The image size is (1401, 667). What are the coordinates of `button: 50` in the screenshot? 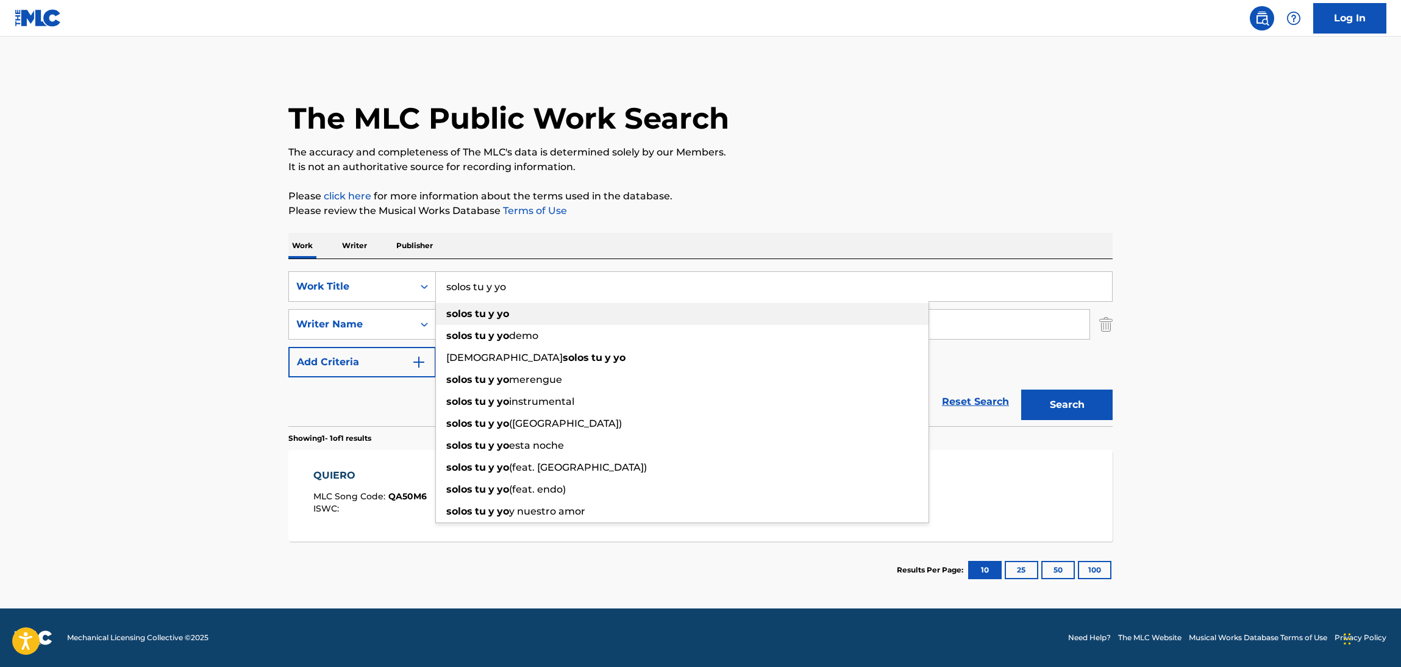 It's located at (1058, 570).